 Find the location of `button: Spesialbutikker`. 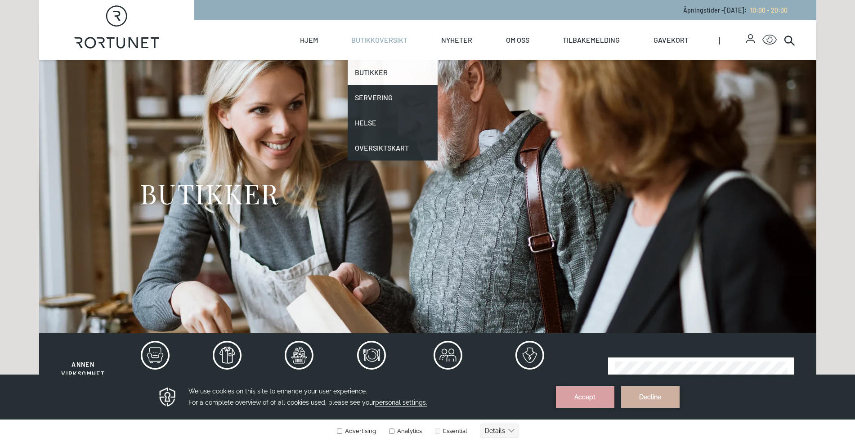

button: Spesialbutikker is located at coordinates (529, 370).